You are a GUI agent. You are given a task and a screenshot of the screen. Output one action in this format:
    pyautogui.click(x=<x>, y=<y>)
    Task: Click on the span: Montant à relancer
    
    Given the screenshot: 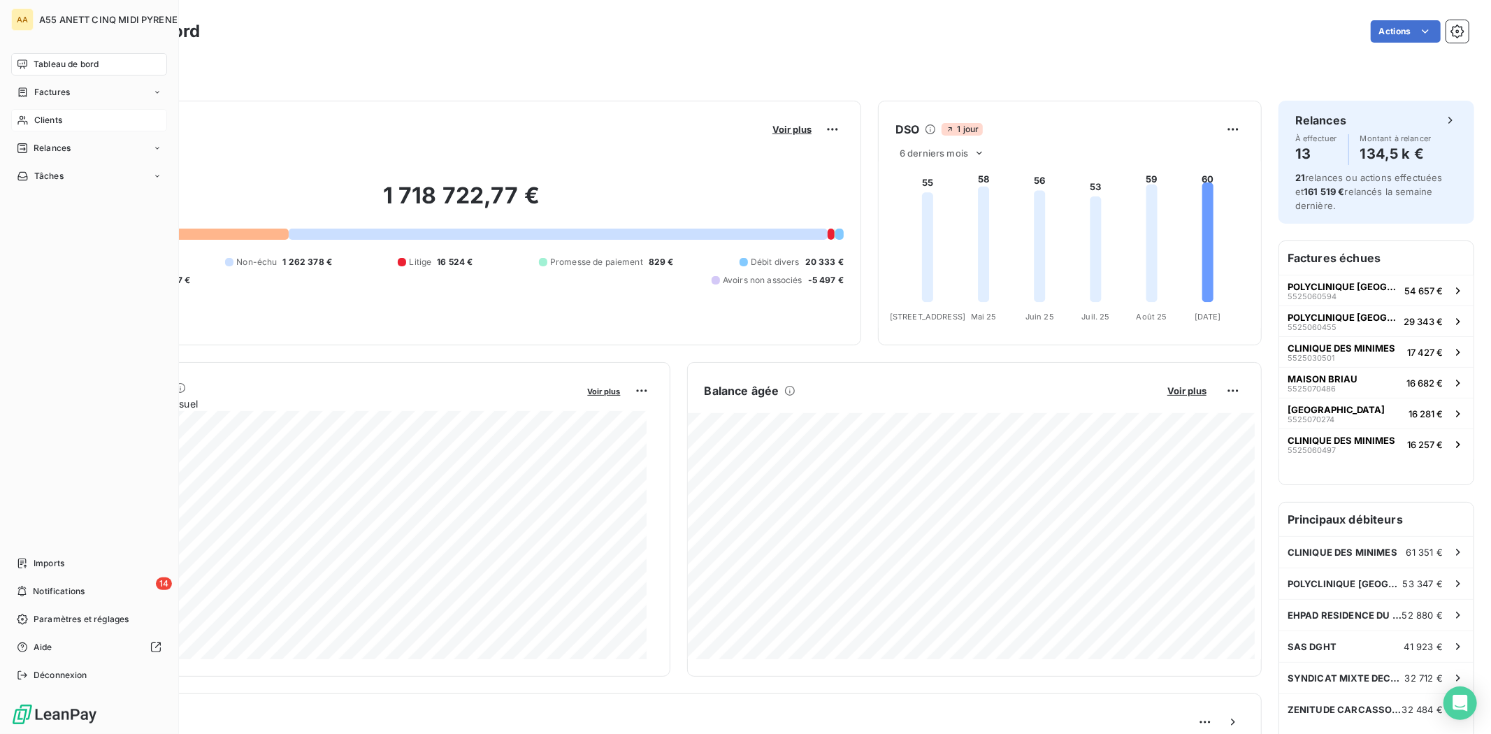 What is the action you would take?
    pyautogui.click(x=1396, y=138)
    